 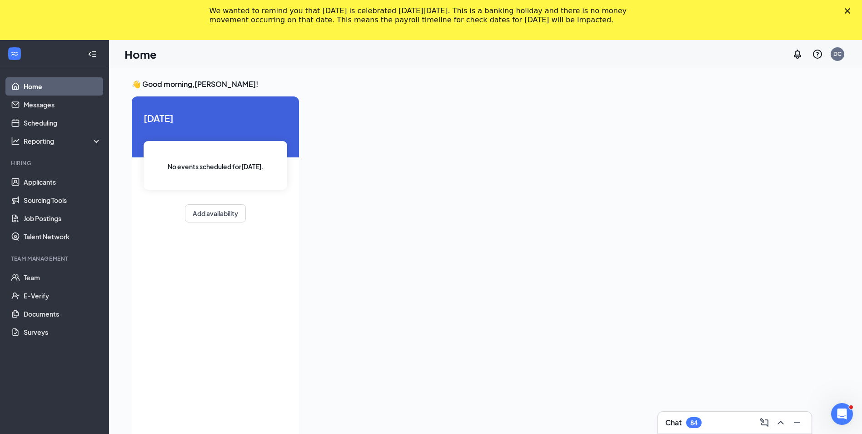 I want to click on button: ComposeMessage, so click(x=765, y=422).